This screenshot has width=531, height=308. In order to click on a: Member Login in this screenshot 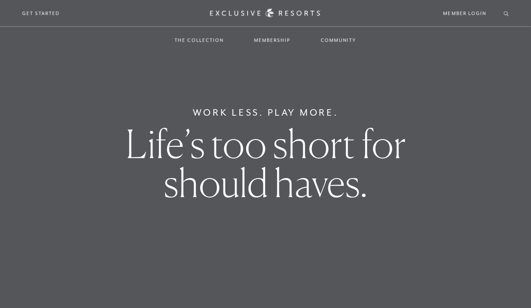, I will do `click(464, 13)`.